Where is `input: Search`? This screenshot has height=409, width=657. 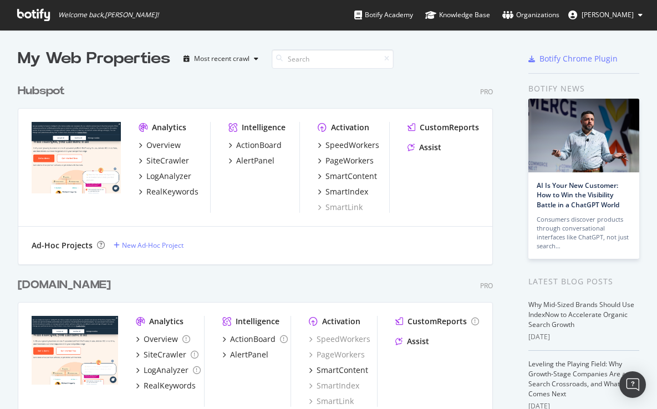 input: Search is located at coordinates (332, 59).